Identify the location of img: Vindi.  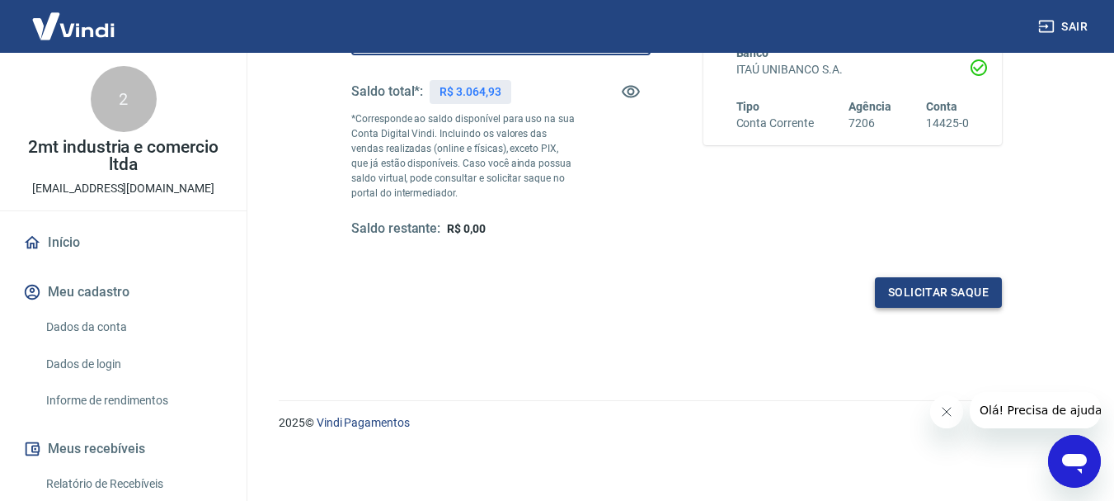
(73, 26).